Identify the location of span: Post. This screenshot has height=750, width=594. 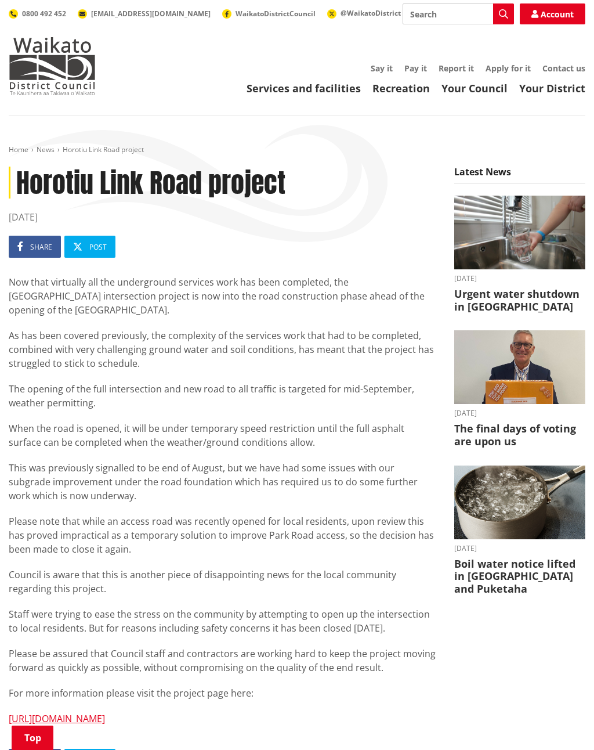
(98, 247).